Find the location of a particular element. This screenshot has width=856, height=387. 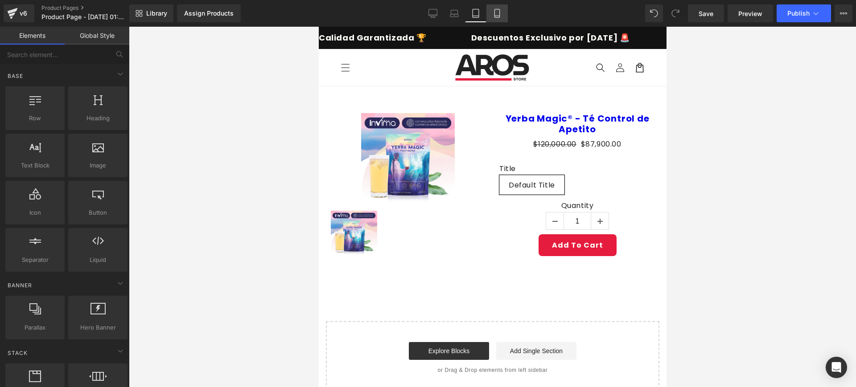

a: Global Style is located at coordinates (97, 36).